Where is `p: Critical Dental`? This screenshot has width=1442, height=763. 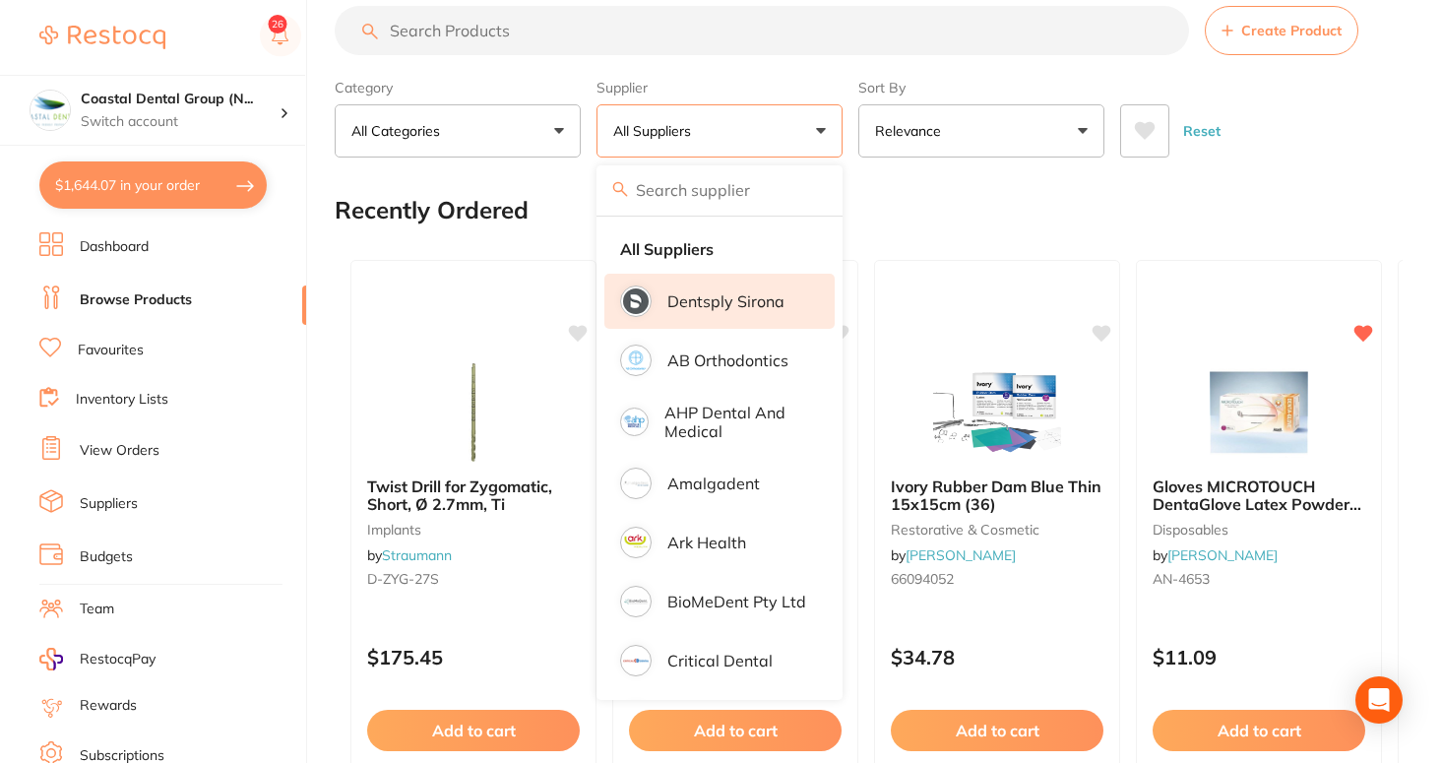 p: Critical Dental is located at coordinates (720, 660).